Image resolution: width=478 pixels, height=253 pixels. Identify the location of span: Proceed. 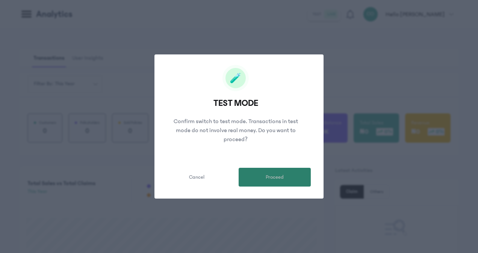
(275, 177).